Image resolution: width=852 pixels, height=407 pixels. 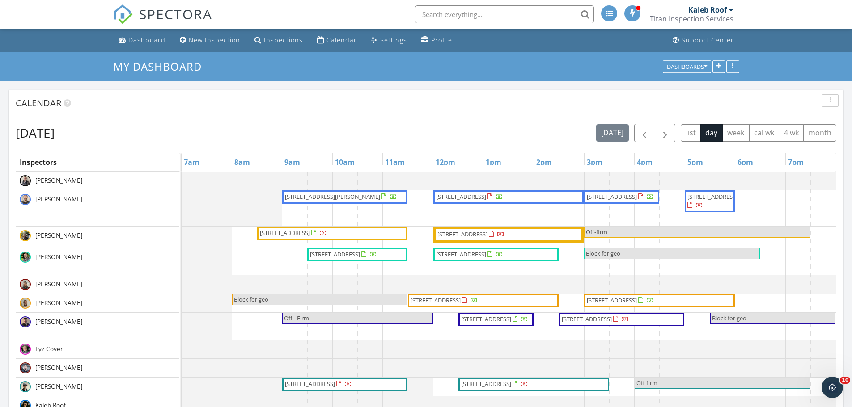 I want to click on a: 3pm, so click(x=594, y=162).